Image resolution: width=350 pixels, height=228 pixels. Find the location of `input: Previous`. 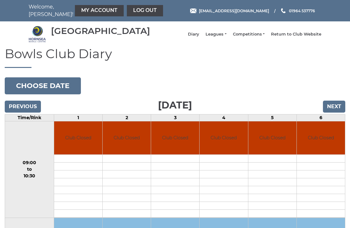

input: Previous is located at coordinates (23, 107).